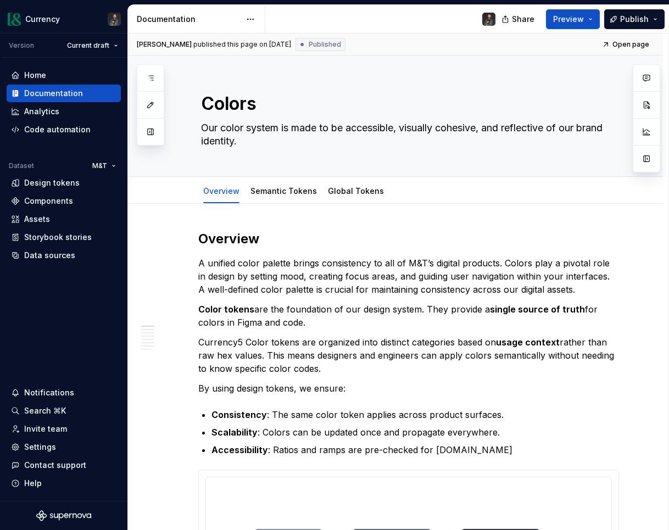  What do you see at coordinates (64, 130) in the screenshot?
I see `a: Code automation` at bounding box center [64, 130].